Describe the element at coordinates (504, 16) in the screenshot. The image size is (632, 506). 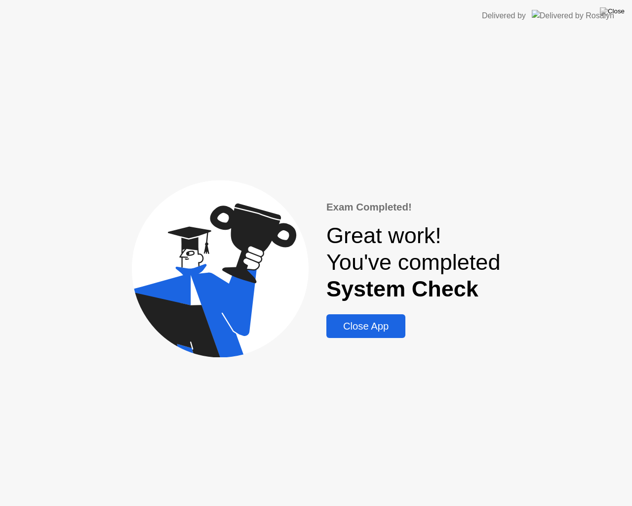
I see `div: Delivered by` at that location.